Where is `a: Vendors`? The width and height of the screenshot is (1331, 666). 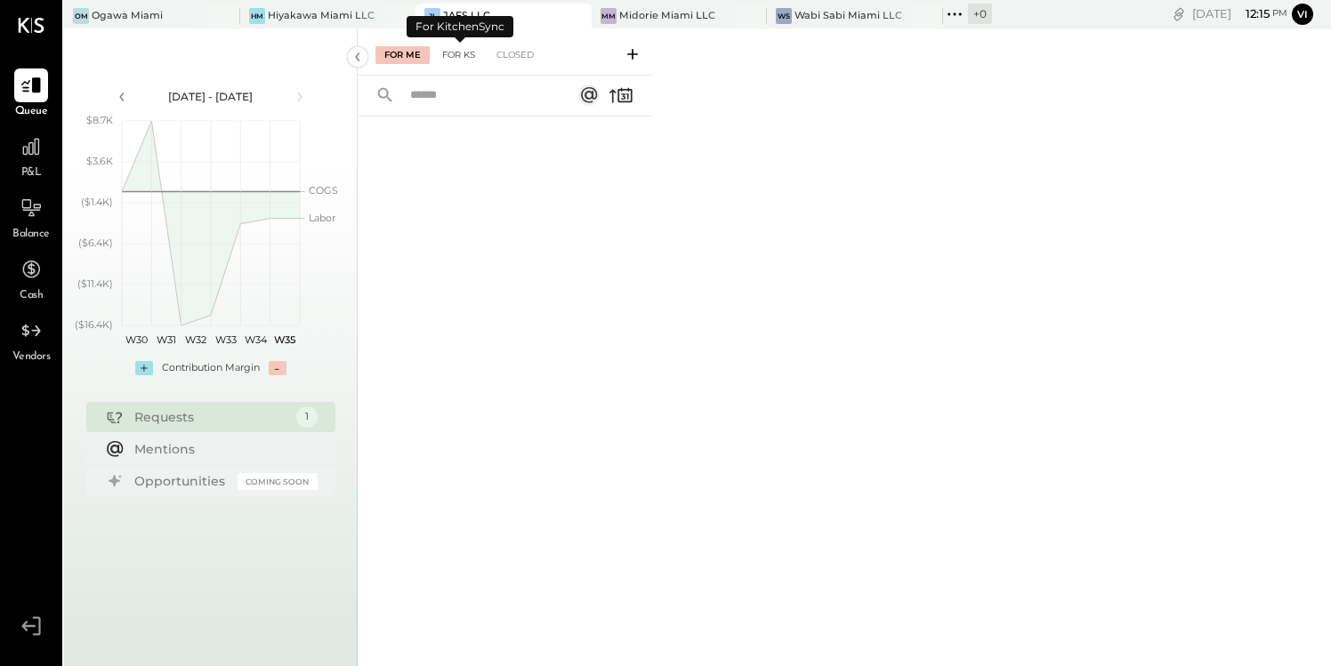
a: Vendors is located at coordinates (31, 340).